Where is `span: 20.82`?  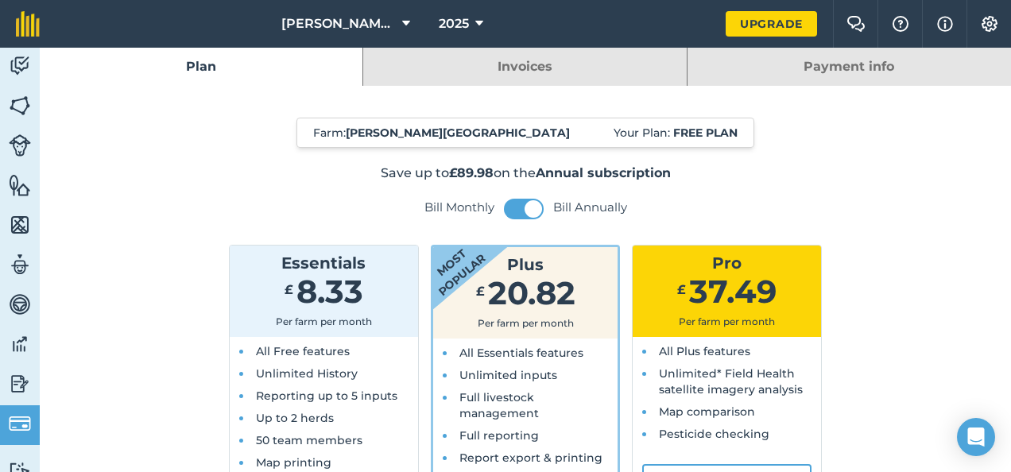 span: 20.82 is located at coordinates (532, 293).